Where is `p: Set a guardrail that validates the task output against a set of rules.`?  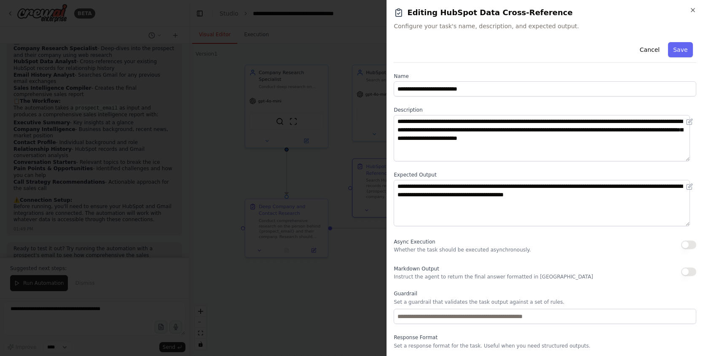
p: Set a guardrail that validates the task output against a set of rules. is located at coordinates (545, 302).